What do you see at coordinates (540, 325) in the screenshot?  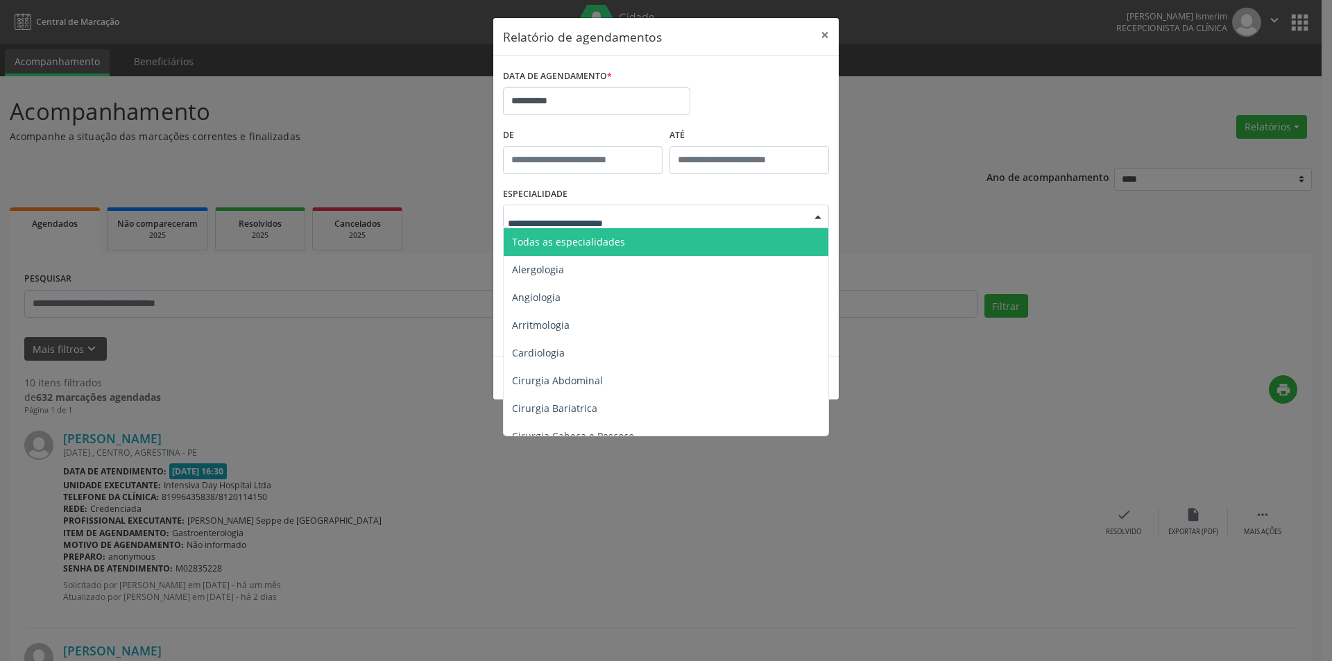 I see `span: Arritmologia` at bounding box center [540, 325].